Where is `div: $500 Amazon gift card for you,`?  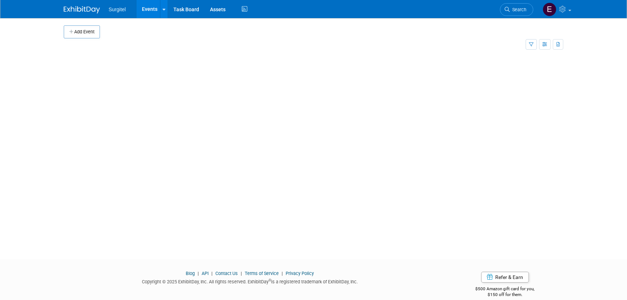 div: $500 Amazon gift card for you, is located at coordinates (505, 289).